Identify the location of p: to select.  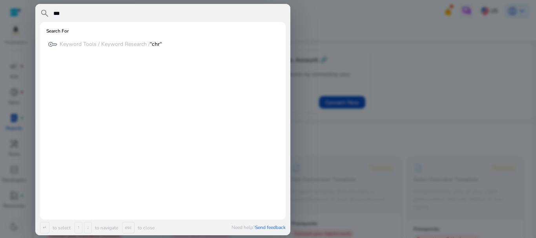
(61, 228).